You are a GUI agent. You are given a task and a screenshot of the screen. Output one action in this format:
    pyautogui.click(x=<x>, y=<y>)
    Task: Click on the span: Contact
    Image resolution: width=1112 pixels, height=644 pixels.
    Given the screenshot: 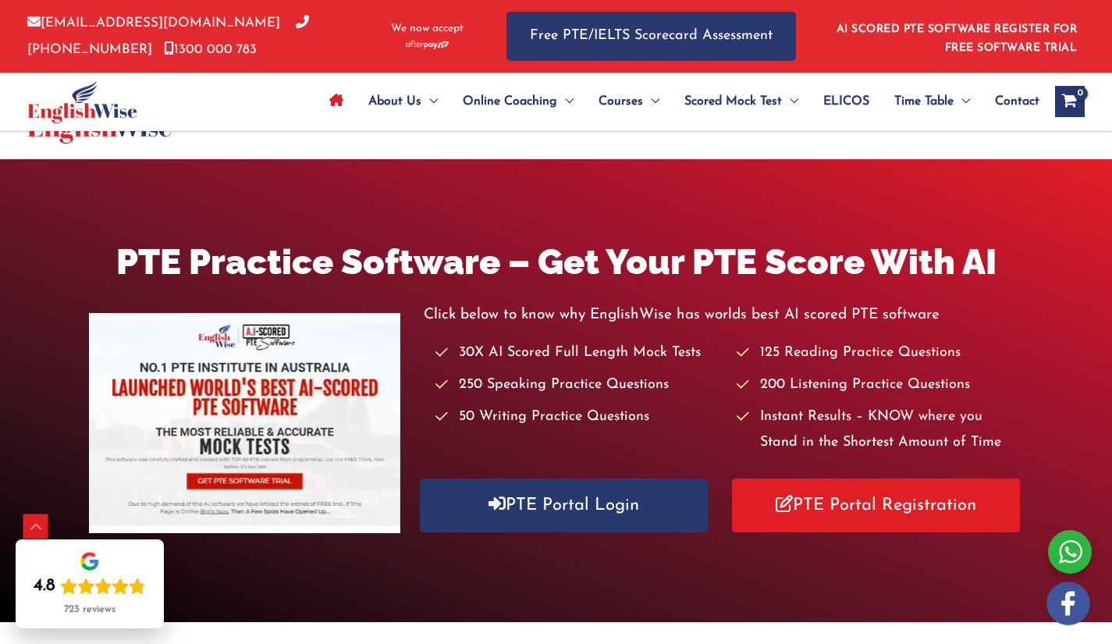 What is the action you would take?
    pyautogui.click(x=1017, y=101)
    